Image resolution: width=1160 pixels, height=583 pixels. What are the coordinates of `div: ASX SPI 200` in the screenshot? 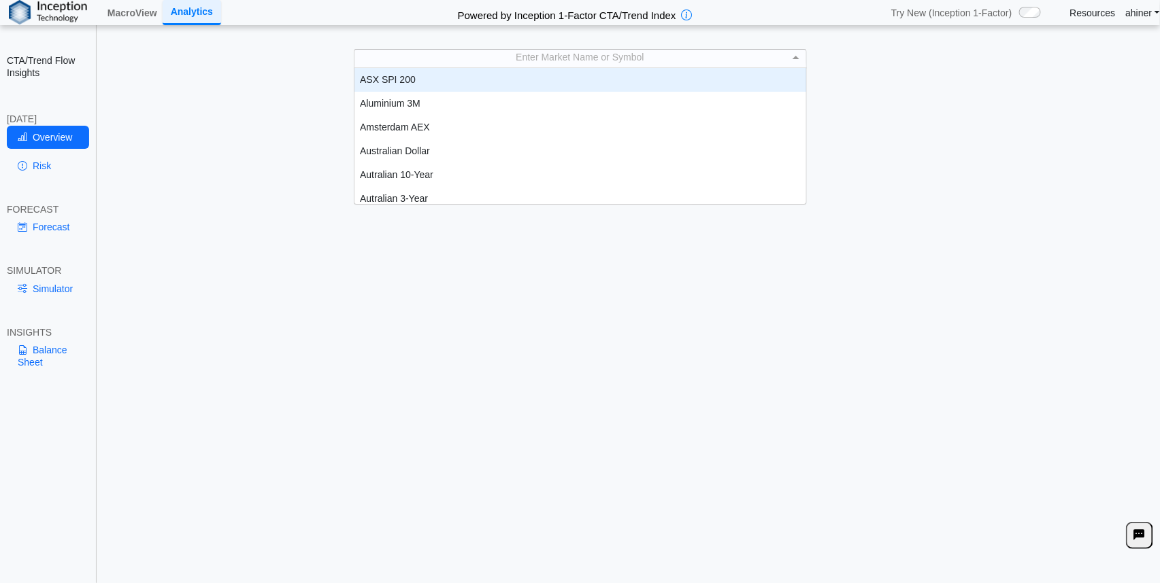 It's located at (580, 80).